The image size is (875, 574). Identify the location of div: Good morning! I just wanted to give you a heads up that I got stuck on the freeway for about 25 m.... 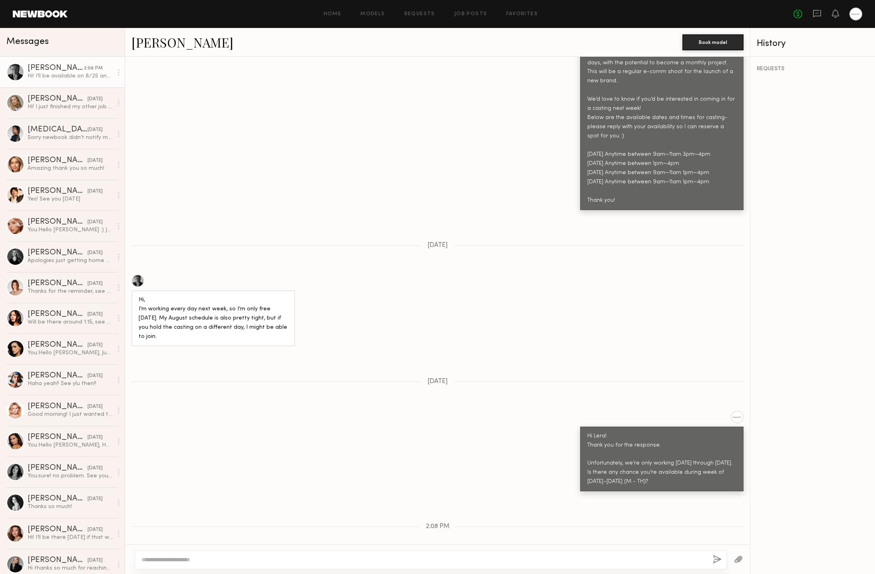
(70, 414).